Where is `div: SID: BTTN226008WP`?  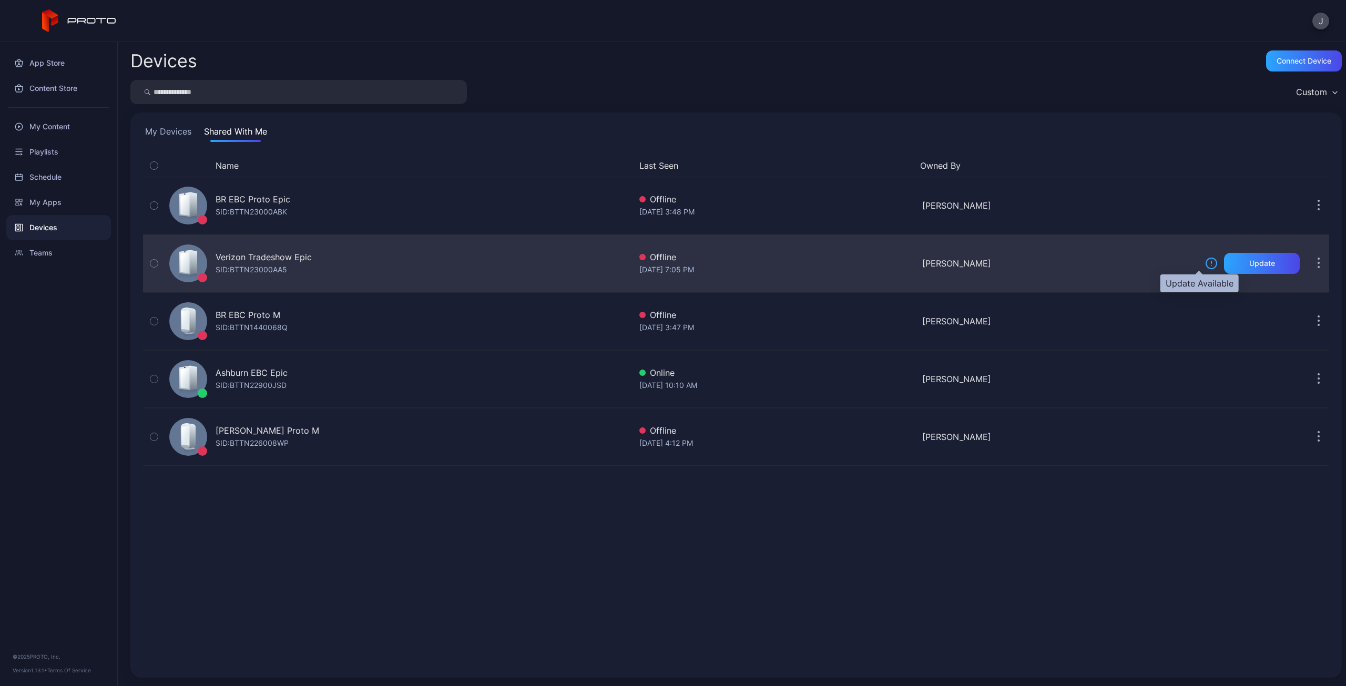
div: SID: BTTN226008WP is located at coordinates (252, 443).